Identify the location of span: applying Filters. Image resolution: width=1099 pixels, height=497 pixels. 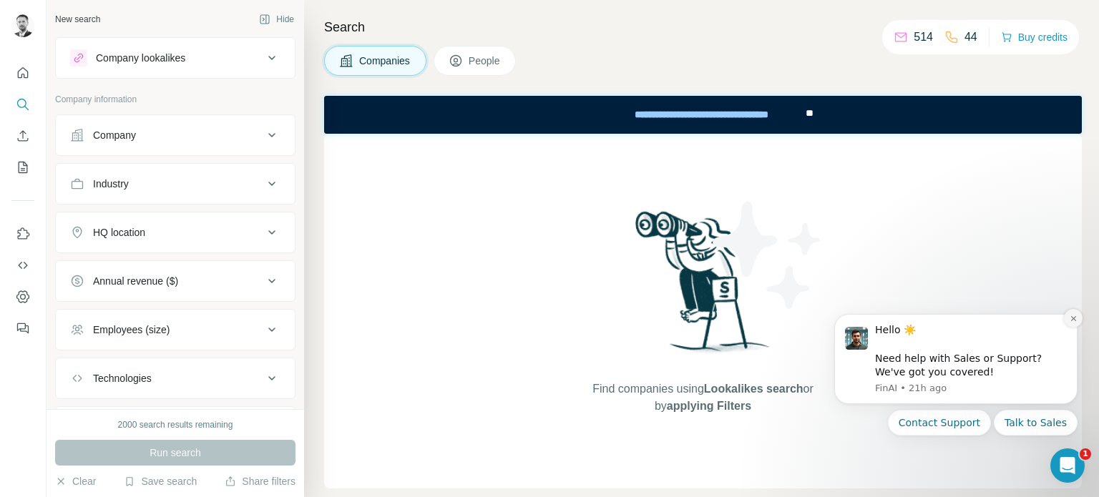
(709, 406).